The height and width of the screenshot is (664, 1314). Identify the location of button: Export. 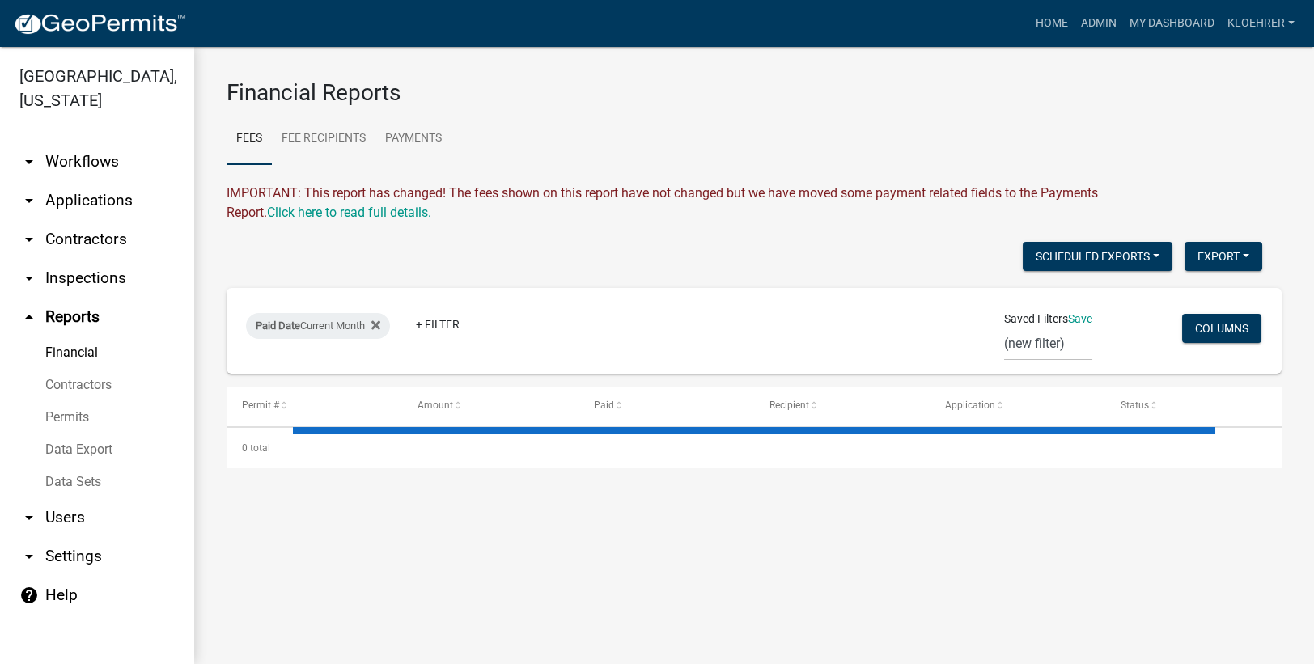
(1223, 256).